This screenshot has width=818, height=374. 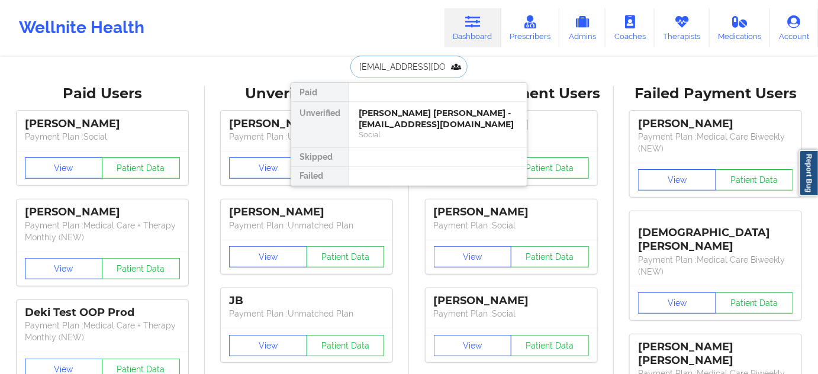 What do you see at coordinates (320, 125) in the screenshot?
I see `div: Unverified` at bounding box center [320, 125].